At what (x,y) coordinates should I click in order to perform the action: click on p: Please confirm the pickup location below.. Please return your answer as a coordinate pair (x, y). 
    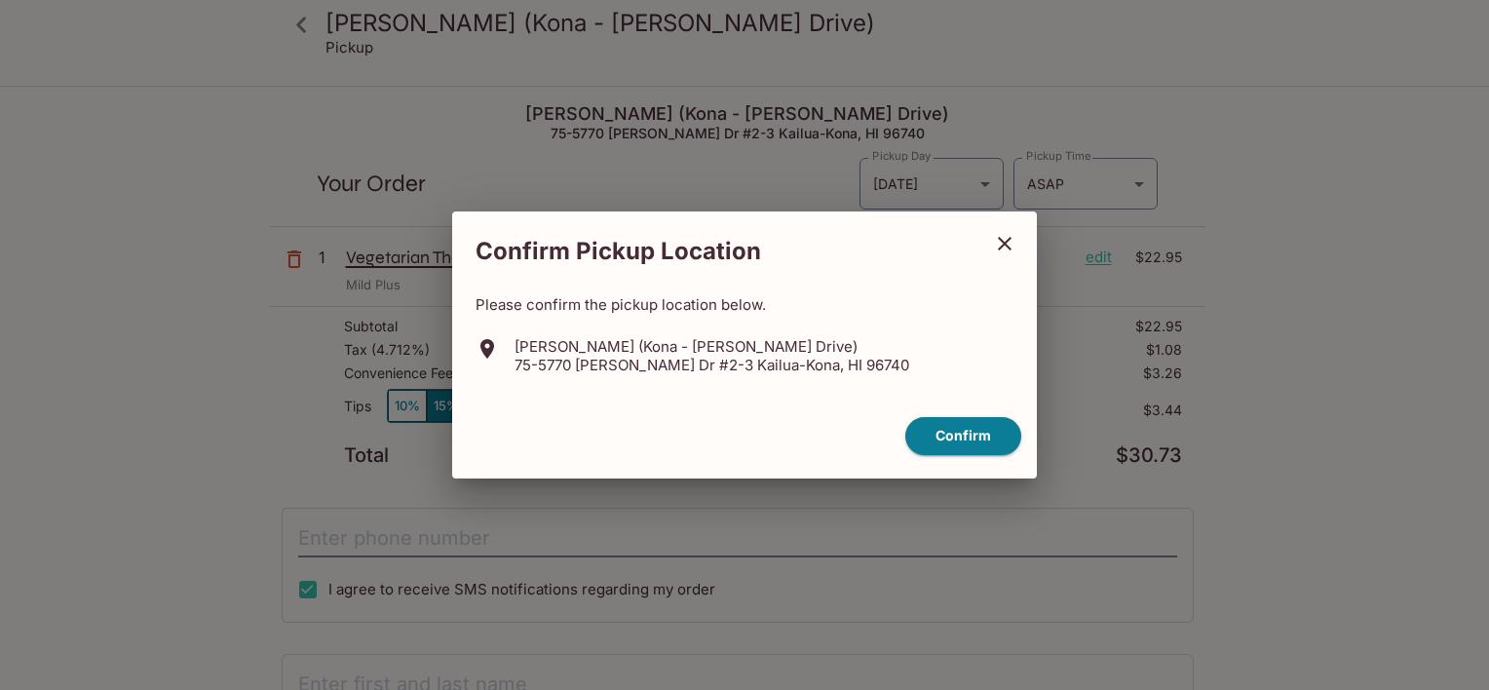
    Looking at the image, I should click on (745, 304).